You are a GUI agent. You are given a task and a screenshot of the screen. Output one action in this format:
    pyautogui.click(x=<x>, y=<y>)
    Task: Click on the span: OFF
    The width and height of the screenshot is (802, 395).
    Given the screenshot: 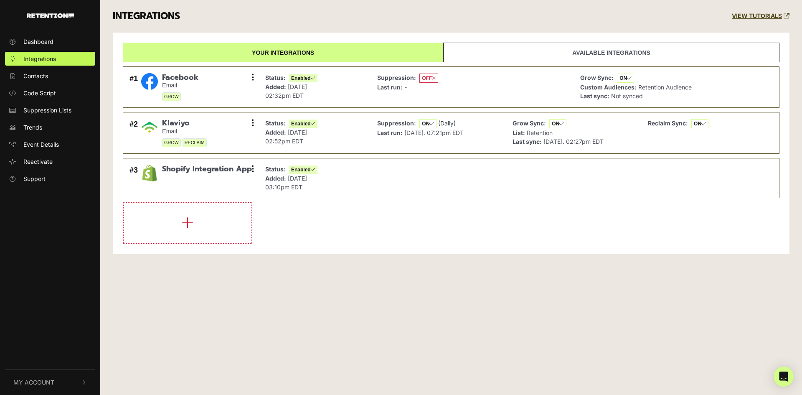 What is the action you would take?
    pyautogui.click(x=428, y=78)
    